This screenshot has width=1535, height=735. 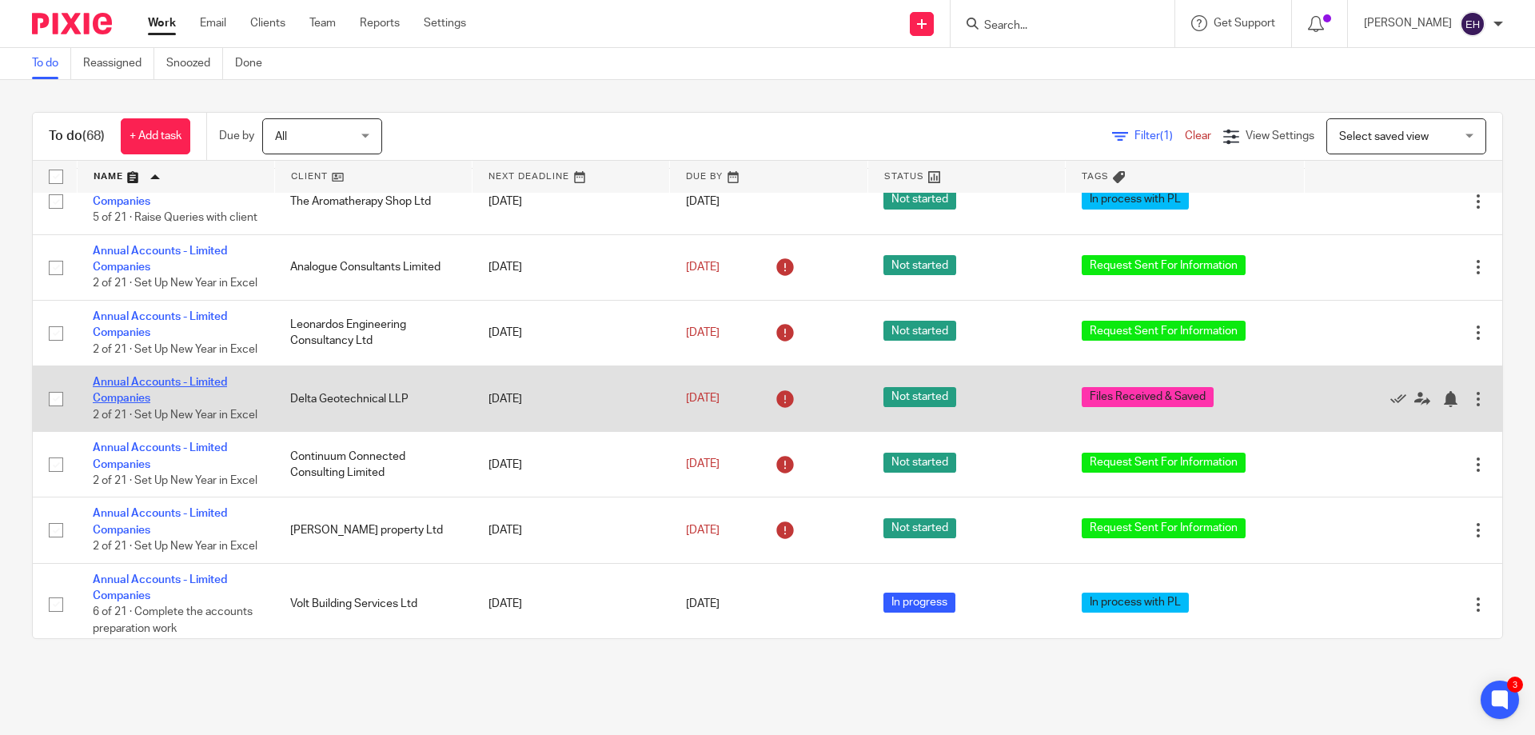 What do you see at coordinates (77, 136) in the screenshot?
I see `h1: To do` at bounding box center [77, 136].